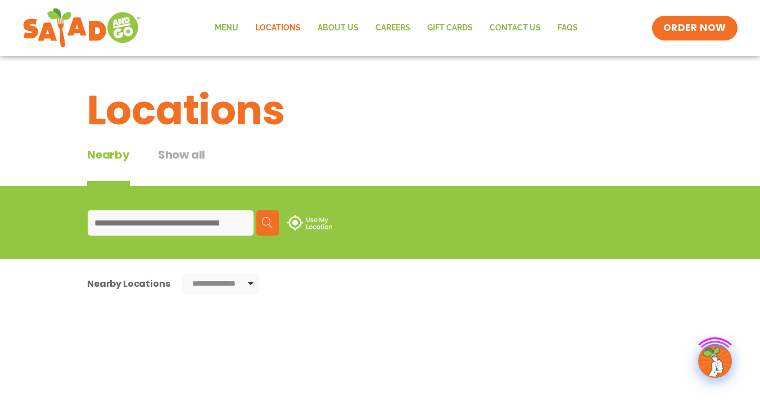  What do you see at coordinates (81, 28) in the screenshot?
I see `img: new-SAG-logo-768×292` at bounding box center [81, 28].